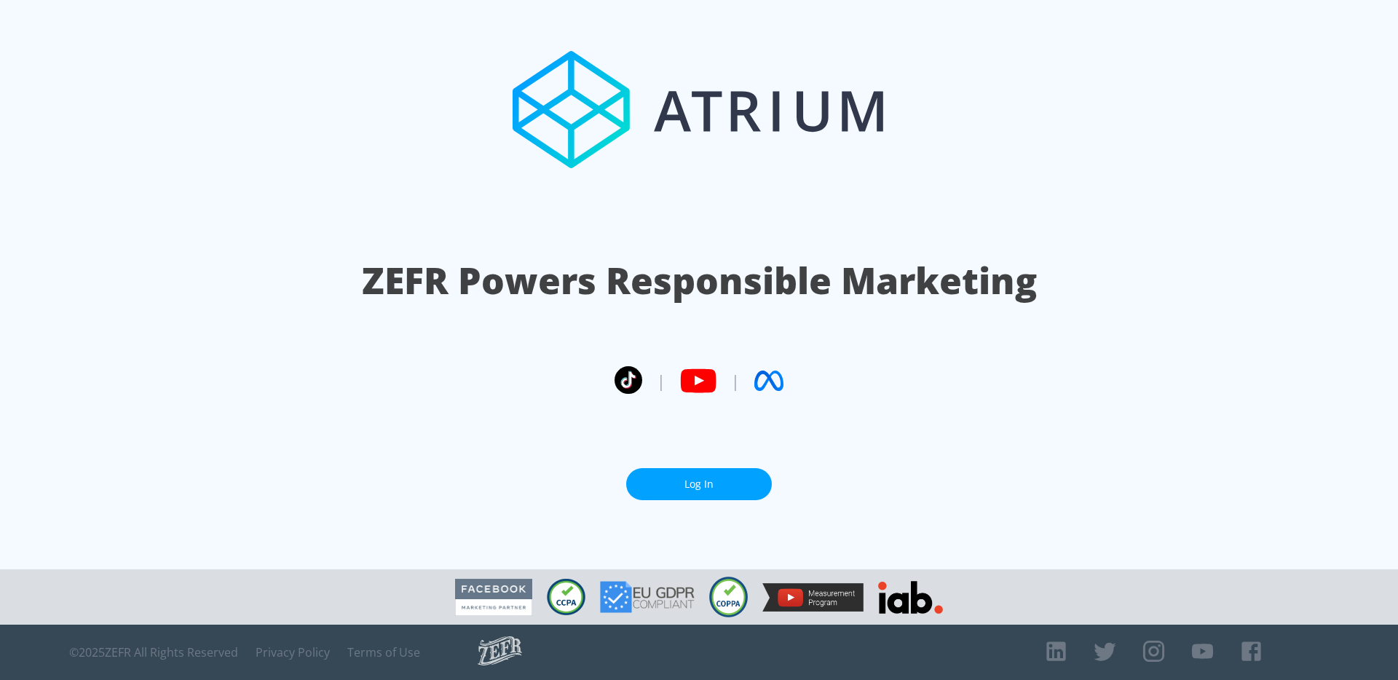 This screenshot has width=1398, height=680. I want to click on img: IAB, so click(910, 597).